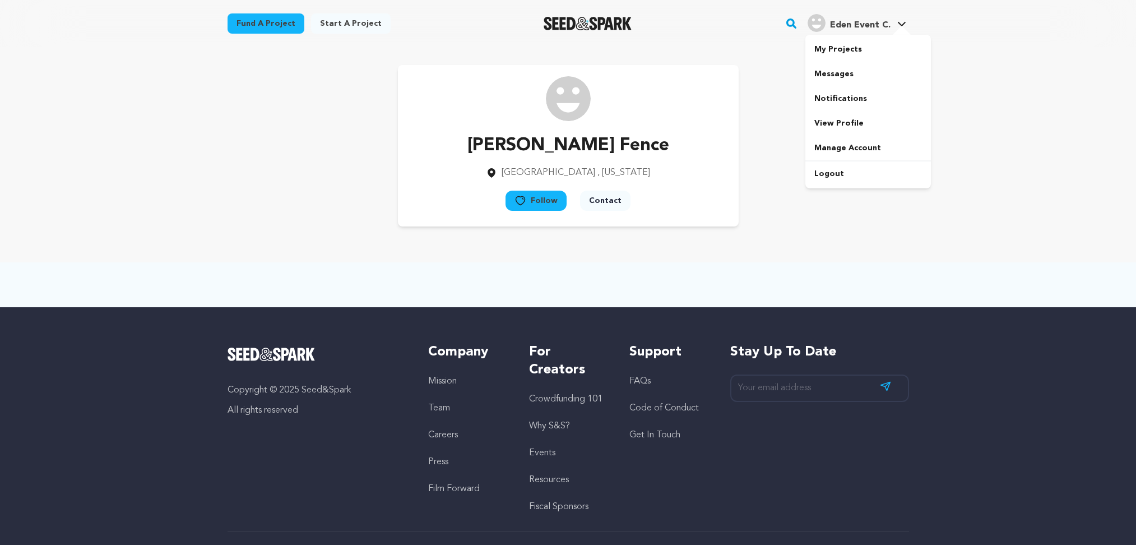 This screenshot has height=545, width=1136. I want to click on img: user.png, so click(816, 23).